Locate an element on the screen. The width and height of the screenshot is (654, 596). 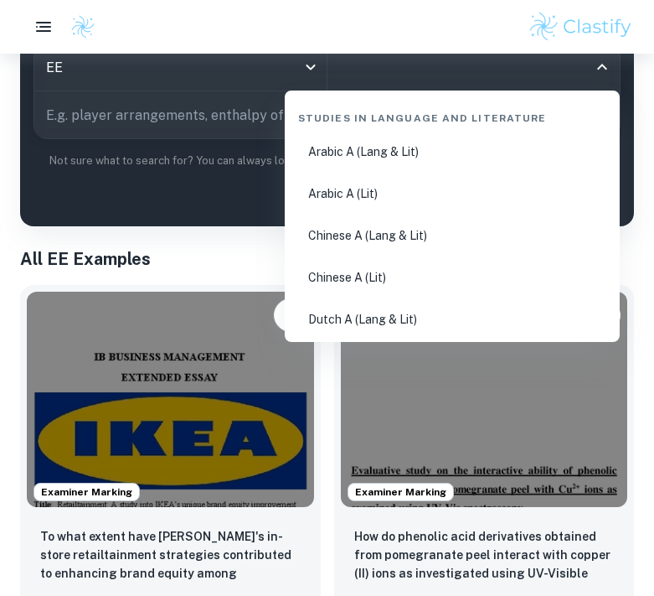
li: Chinese A (Lit) is located at coordinates (453, 277).